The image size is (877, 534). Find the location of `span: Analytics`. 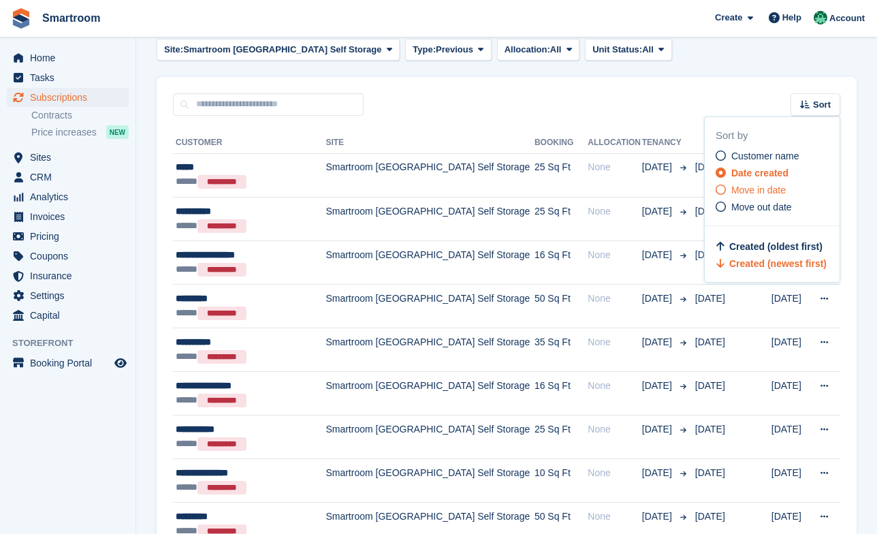

span: Analytics is located at coordinates (71, 197).